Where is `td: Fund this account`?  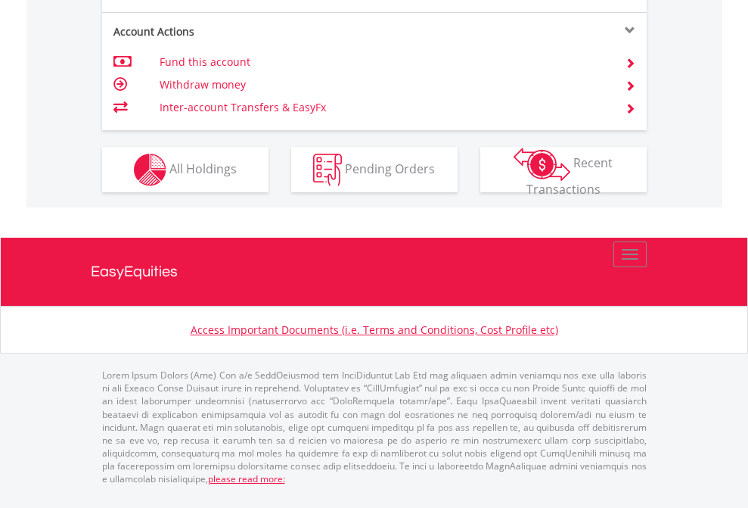
td: Fund this account is located at coordinates (383, 62).